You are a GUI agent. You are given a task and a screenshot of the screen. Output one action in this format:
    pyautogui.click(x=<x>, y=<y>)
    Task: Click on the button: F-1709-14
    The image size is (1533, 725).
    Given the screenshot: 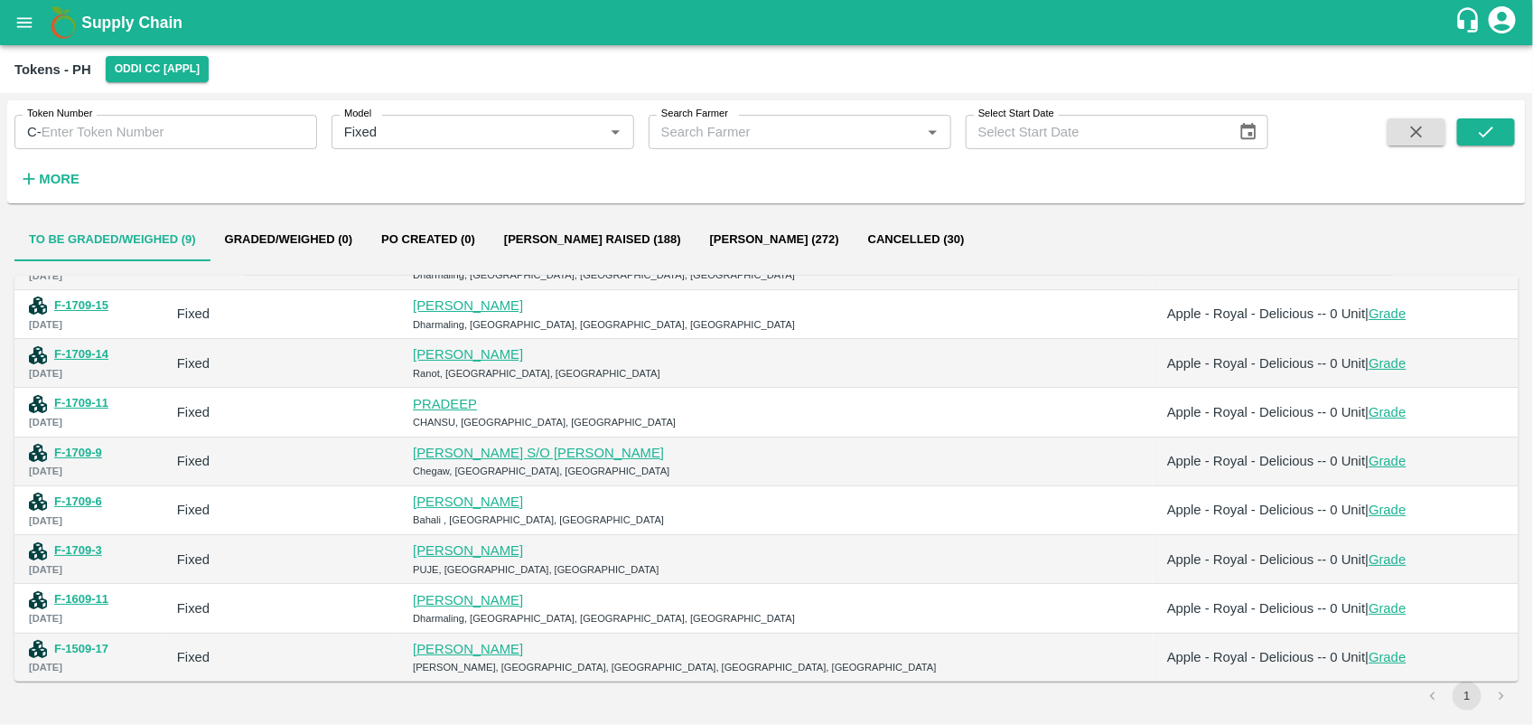 What is the action you would take?
    pyautogui.click(x=81, y=354)
    